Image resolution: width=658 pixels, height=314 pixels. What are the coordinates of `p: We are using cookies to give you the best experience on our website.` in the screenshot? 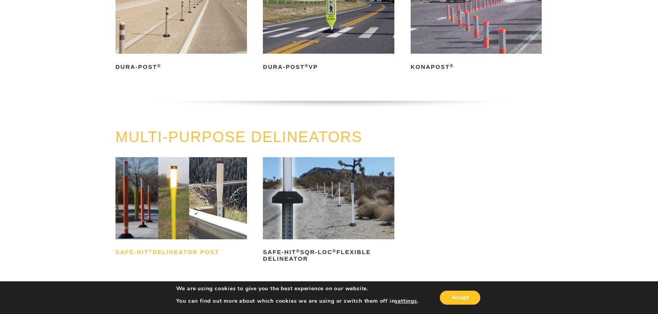 It's located at (297, 289).